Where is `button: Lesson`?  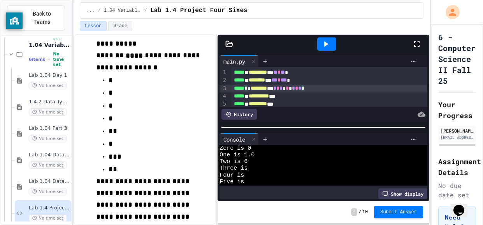 button: Lesson is located at coordinates (93, 26).